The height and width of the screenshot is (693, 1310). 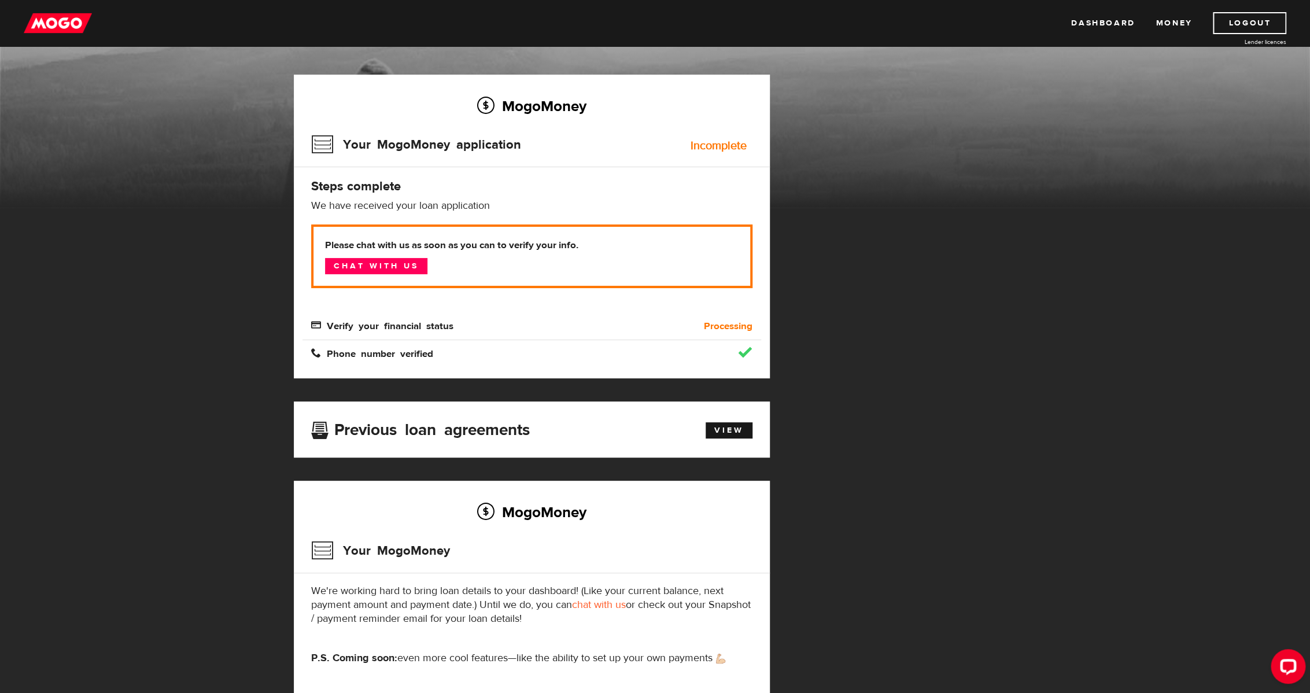 What do you see at coordinates (416, 145) in the screenshot?
I see `h3: Your MogoMoney application` at bounding box center [416, 145].